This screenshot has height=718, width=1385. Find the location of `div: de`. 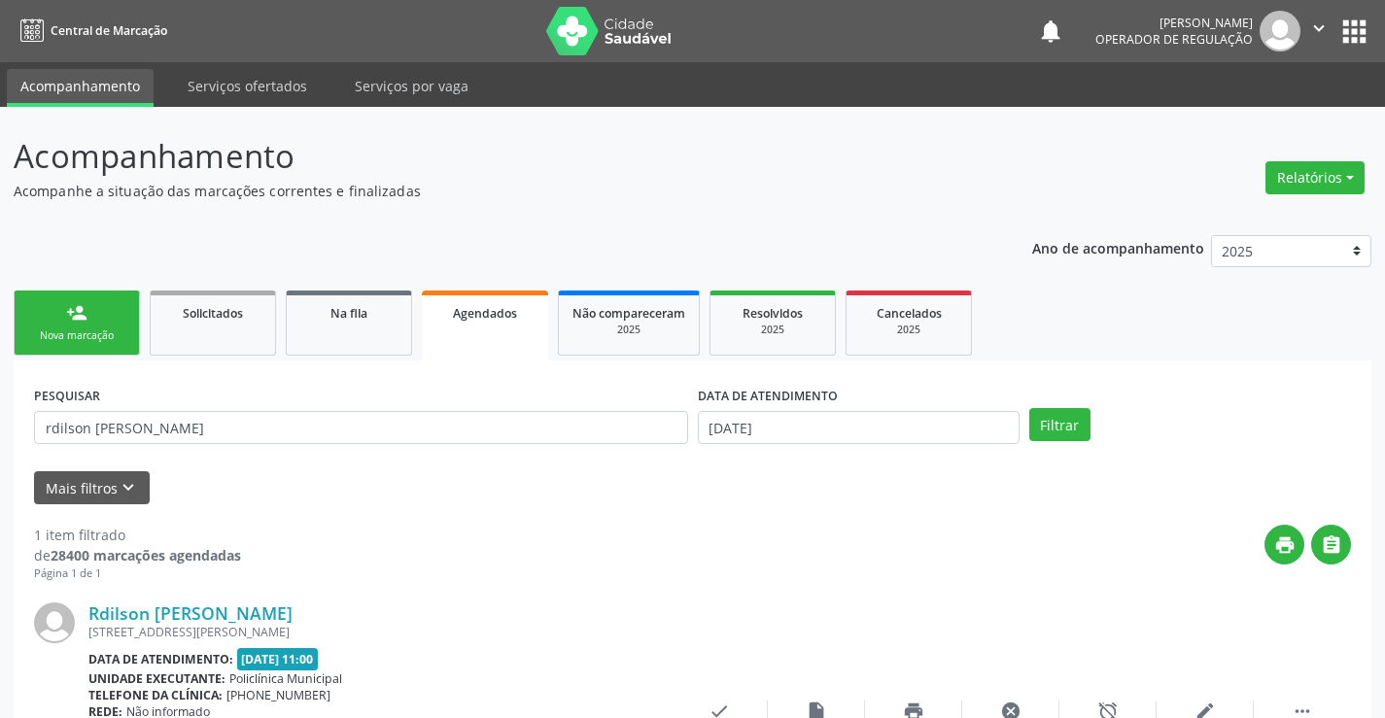

div: de is located at coordinates (137, 555).